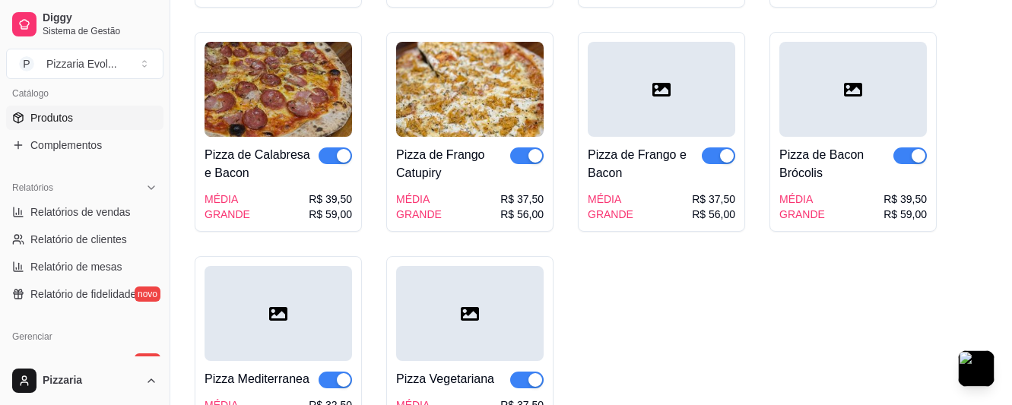 Image resolution: width=1012 pixels, height=405 pixels. I want to click on div: Catálogo, so click(84, 94).